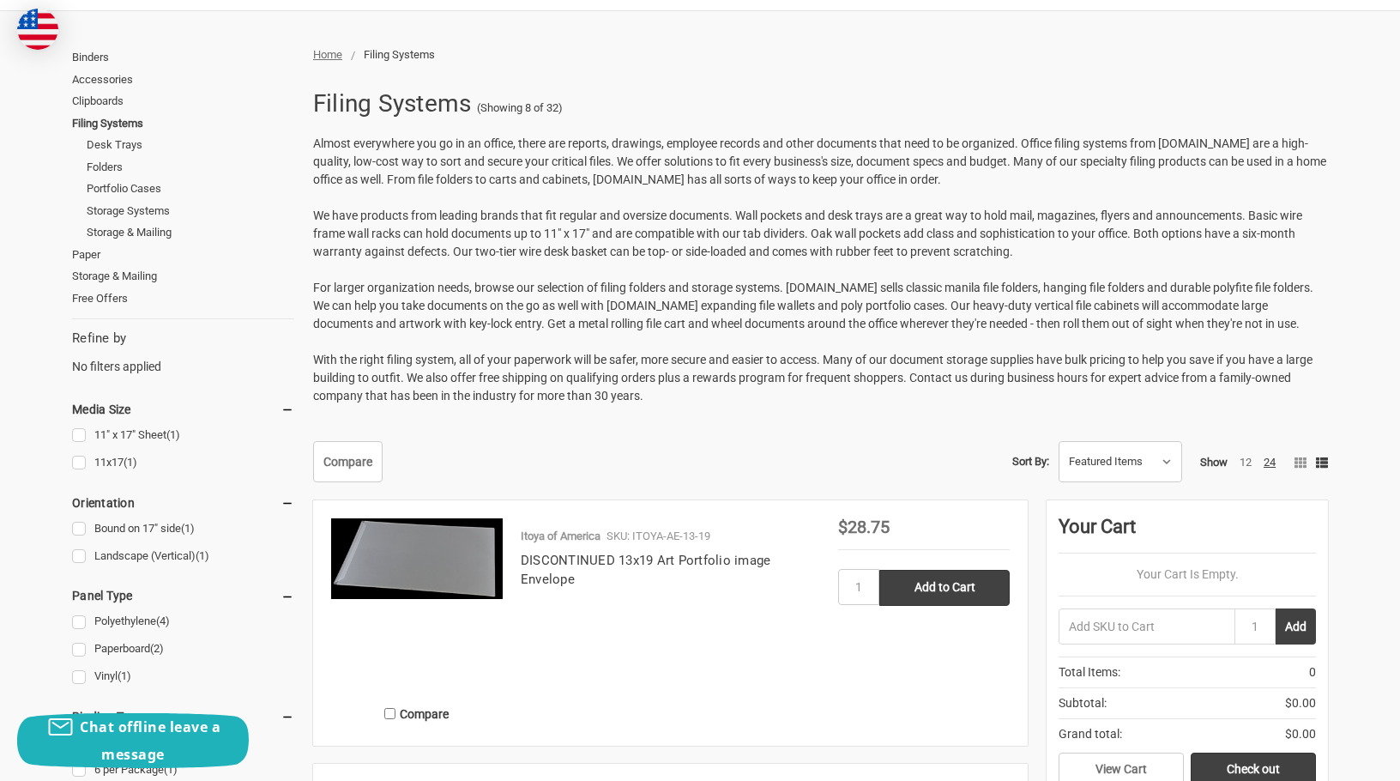 The height and width of the screenshot is (781, 1400). Describe the element at coordinates (820, 377) in the screenshot. I see `p: With the right filing system, all of your paperwork will be safer, more secure and easier to acce...` at that location.